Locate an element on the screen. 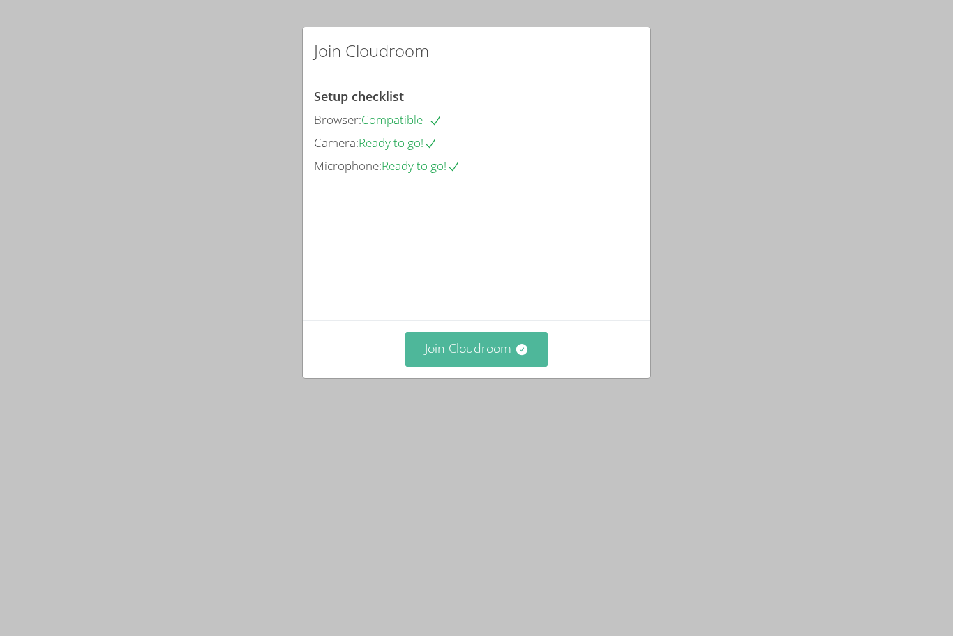  h2: Join Cloudroom is located at coordinates (371, 51).